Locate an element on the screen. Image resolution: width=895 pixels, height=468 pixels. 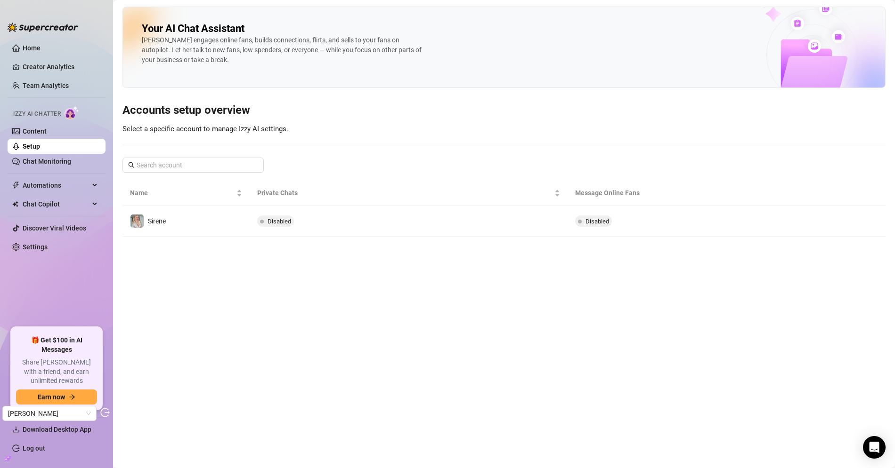
span: thunderbolt is located at coordinates (16, 186).